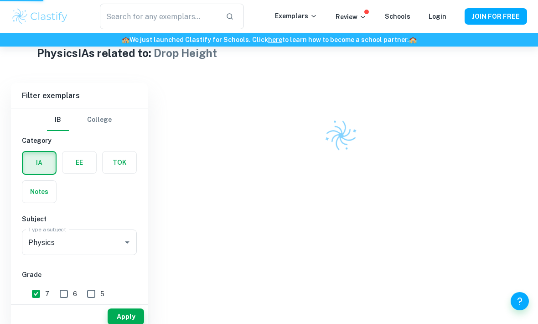 This screenshot has width=538, height=324. What do you see at coordinates (119, 162) in the screenshot?
I see `button: TOK` at bounding box center [119, 162].